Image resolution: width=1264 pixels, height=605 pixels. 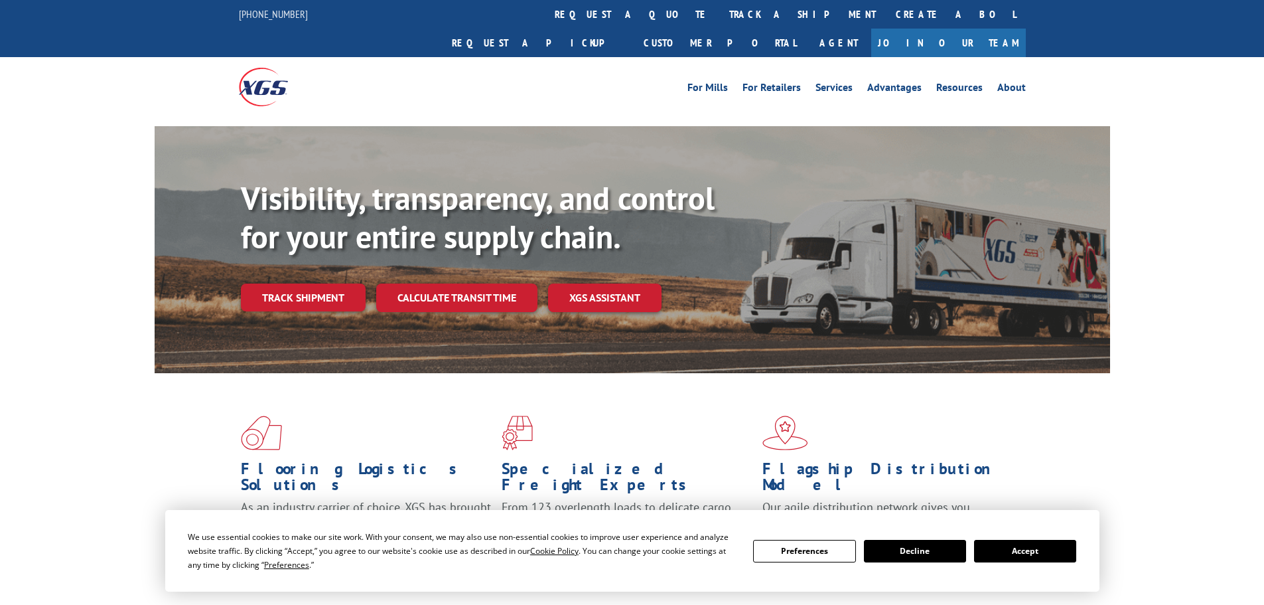 What do you see at coordinates (478, 217) in the screenshot?
I see `b: Visibility, transparency, and control for your entire supply chain.` at bounding box center [478, 217].